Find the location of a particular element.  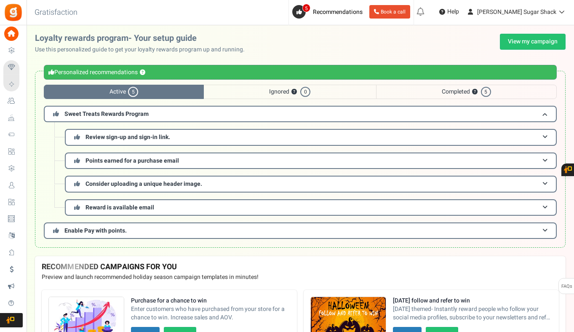

span: Enable Pay with points. is located at coordinates (96, 230).